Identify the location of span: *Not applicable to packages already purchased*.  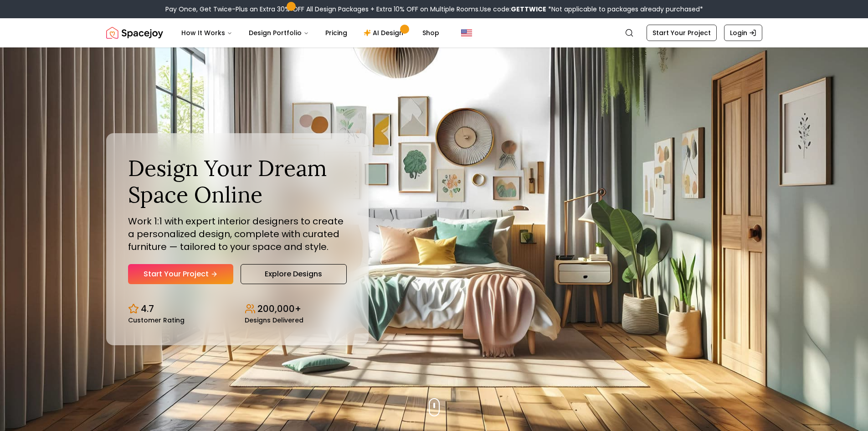
(625, 9).